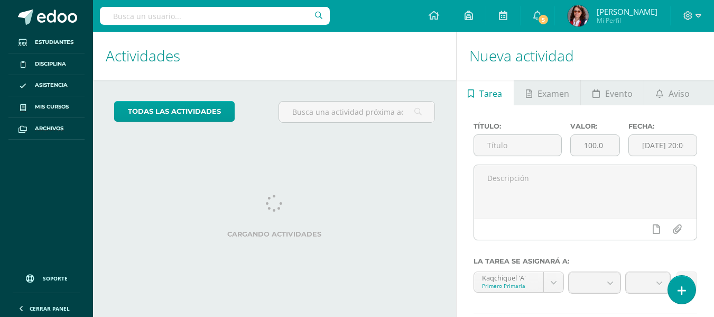  I want to click on span: Asistencia, so click(51, 85).